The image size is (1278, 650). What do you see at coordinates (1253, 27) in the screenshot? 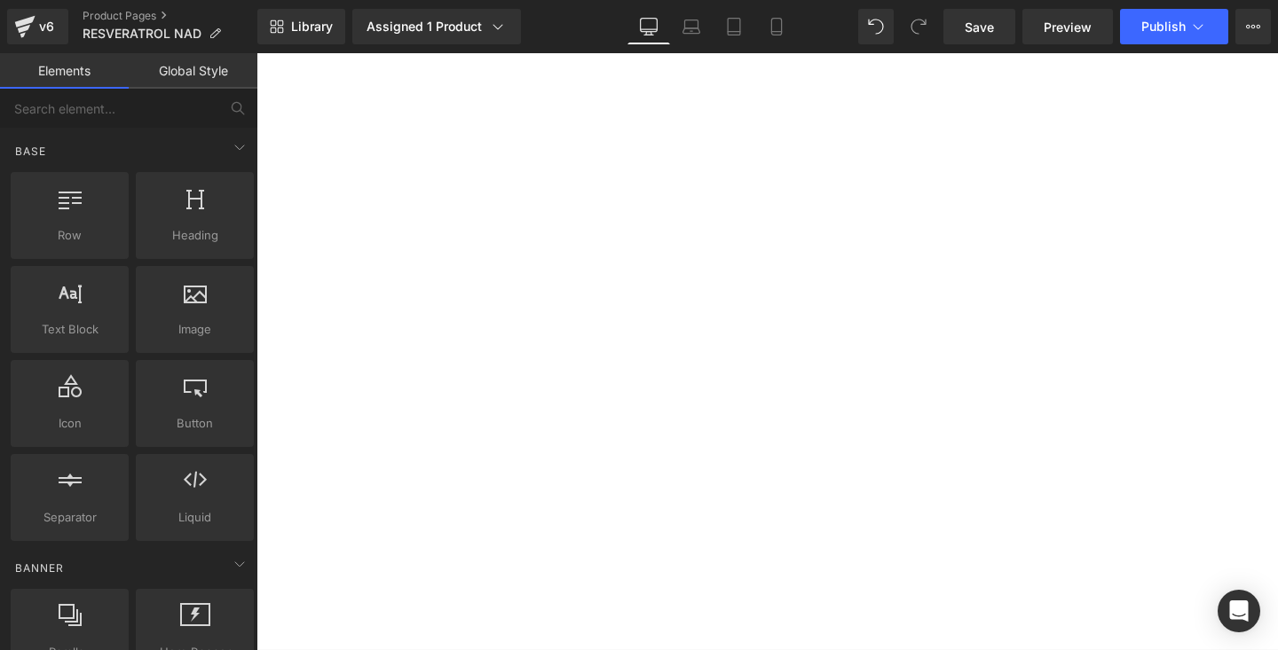
I see `button: More` at bounding box center [1253, 27].